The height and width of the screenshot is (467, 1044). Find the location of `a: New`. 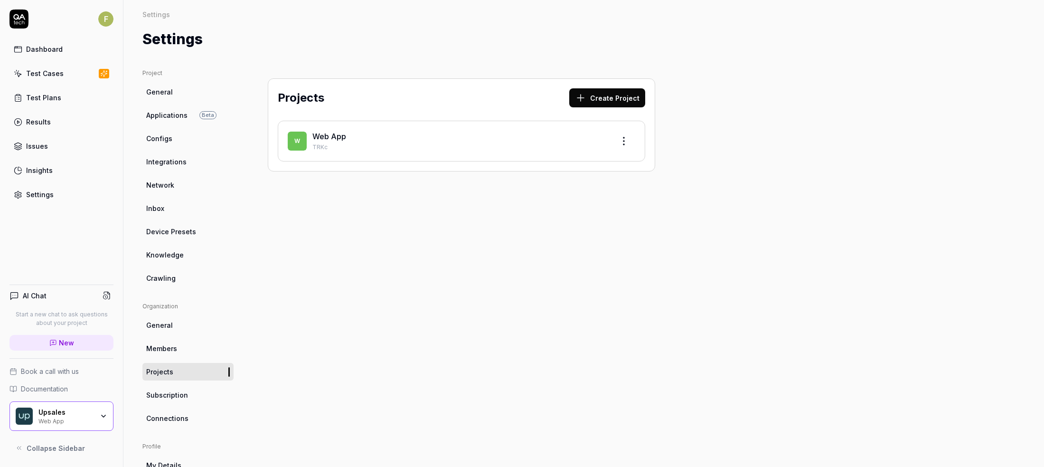

a: New is located at coordinates (61, 342).